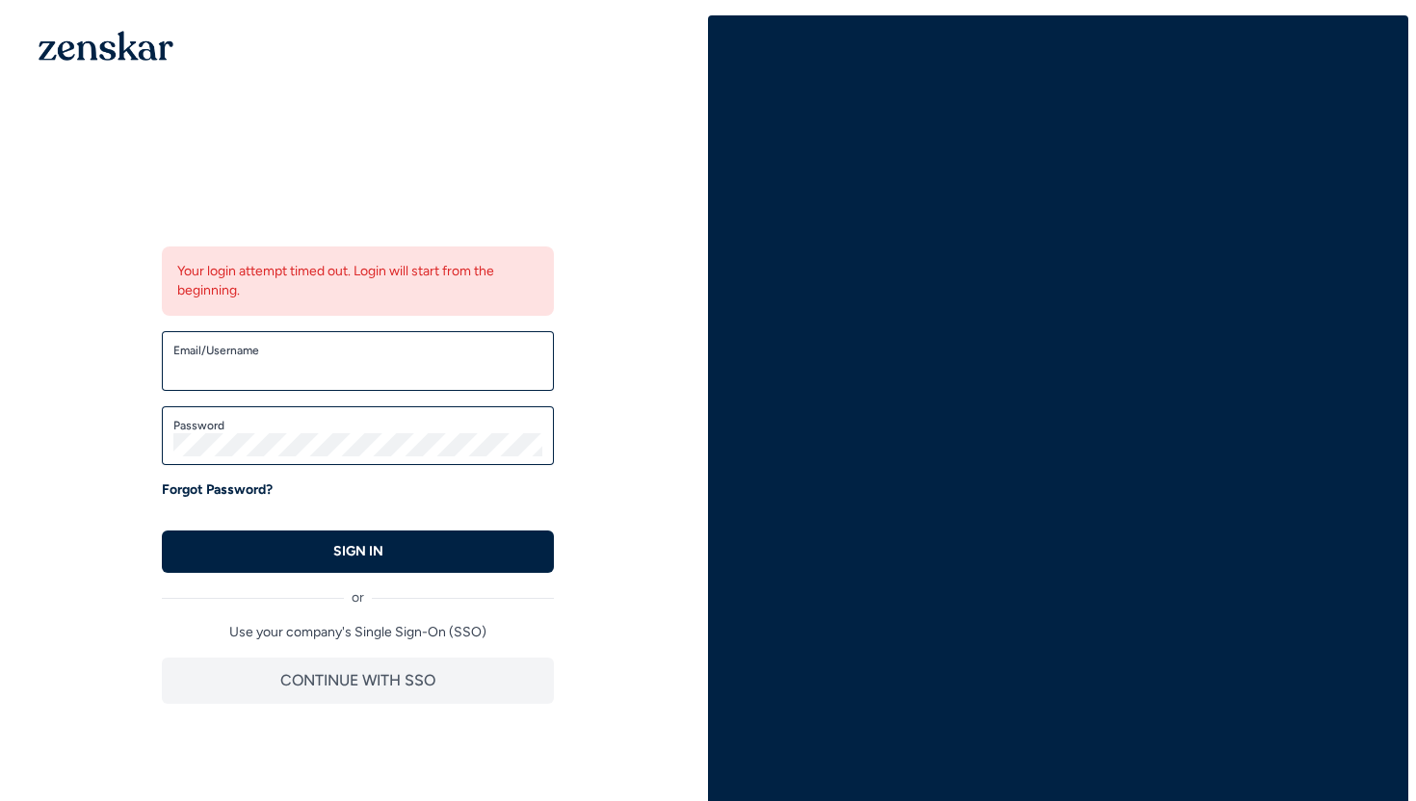 The width and height of the screenshot is (1416, 801). What do you see at coordinates (358, 552) in the screenshot?
I see `p: SIGN IN` at bounding box center [358, 552].